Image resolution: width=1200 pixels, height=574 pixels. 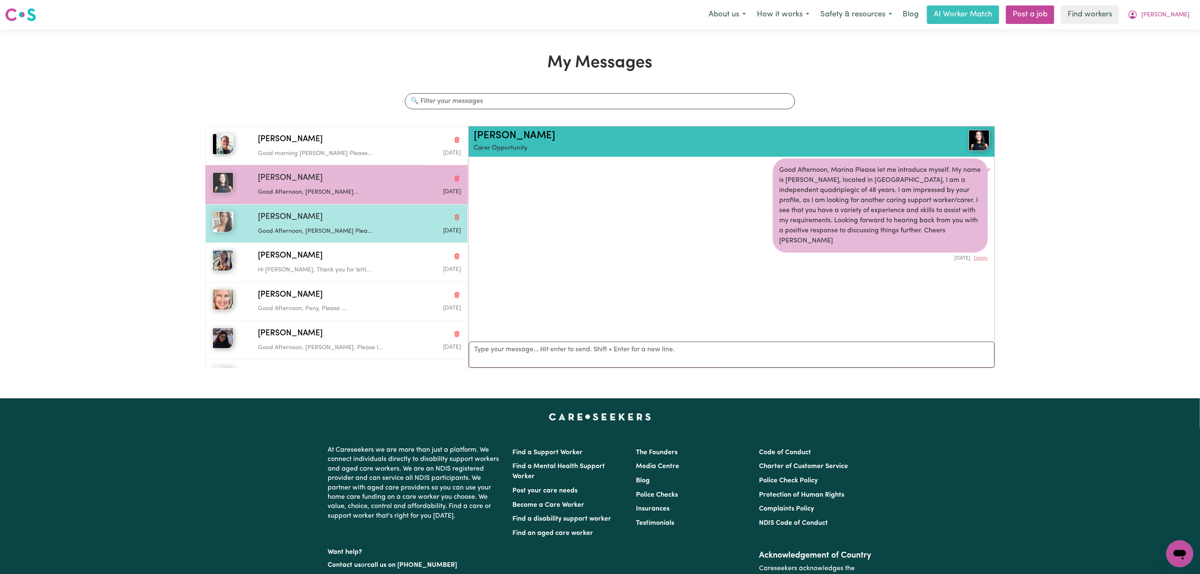 What do you see at coordinates (688, 148) in the screenshot?
I see `p: Carer Opportunity` at bounding box center [688, 148].